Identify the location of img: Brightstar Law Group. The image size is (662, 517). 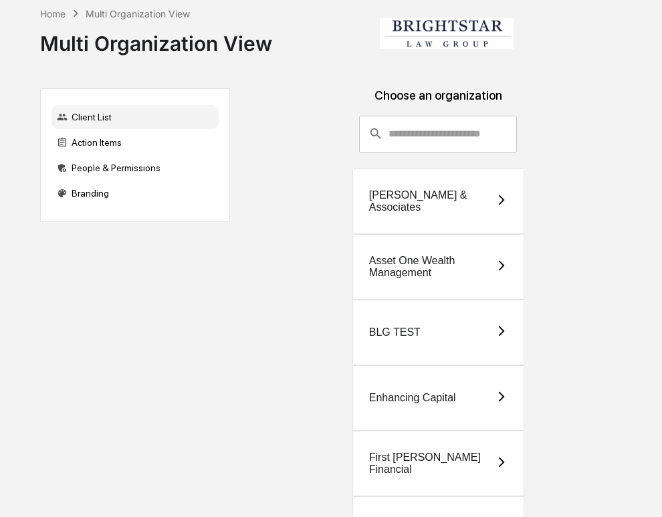
(447, 33).